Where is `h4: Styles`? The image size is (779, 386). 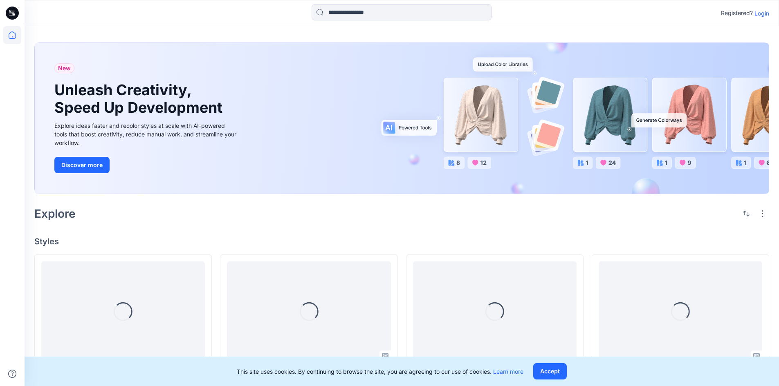 h4: Styles is located at coordinates (401, 242).